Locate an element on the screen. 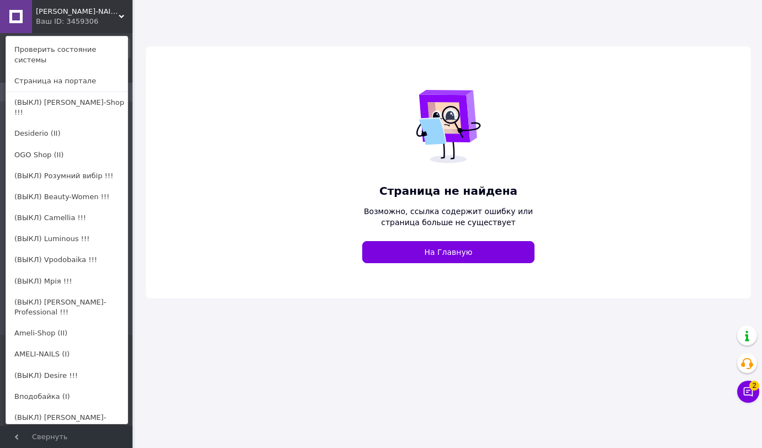 This screenshot has height=448, width=762. a: (ВЫКЛ) Beauty-Women !!! is located at coordinates (67, 197).